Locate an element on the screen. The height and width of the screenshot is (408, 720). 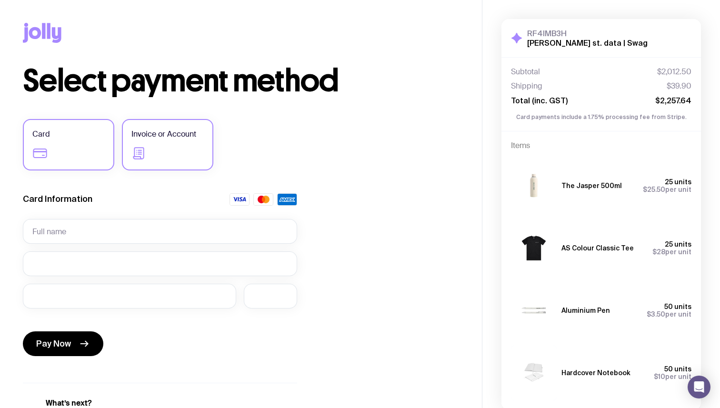
span: Shipping is located at coordinates (526, 86).